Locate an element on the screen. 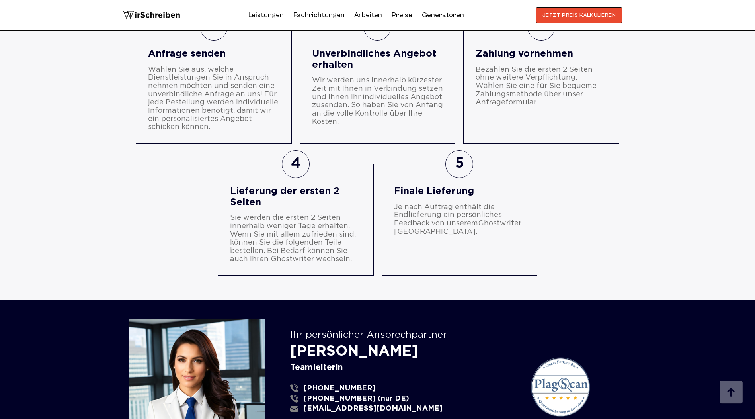 Image resolution: width=755 pixels, height=419 pixels. div: Wählen Sie aus, welche Dienstleistungen Sie in Anspruch nehmen möchten und senden eine unverbindl... is located at coordinates (214, 99).